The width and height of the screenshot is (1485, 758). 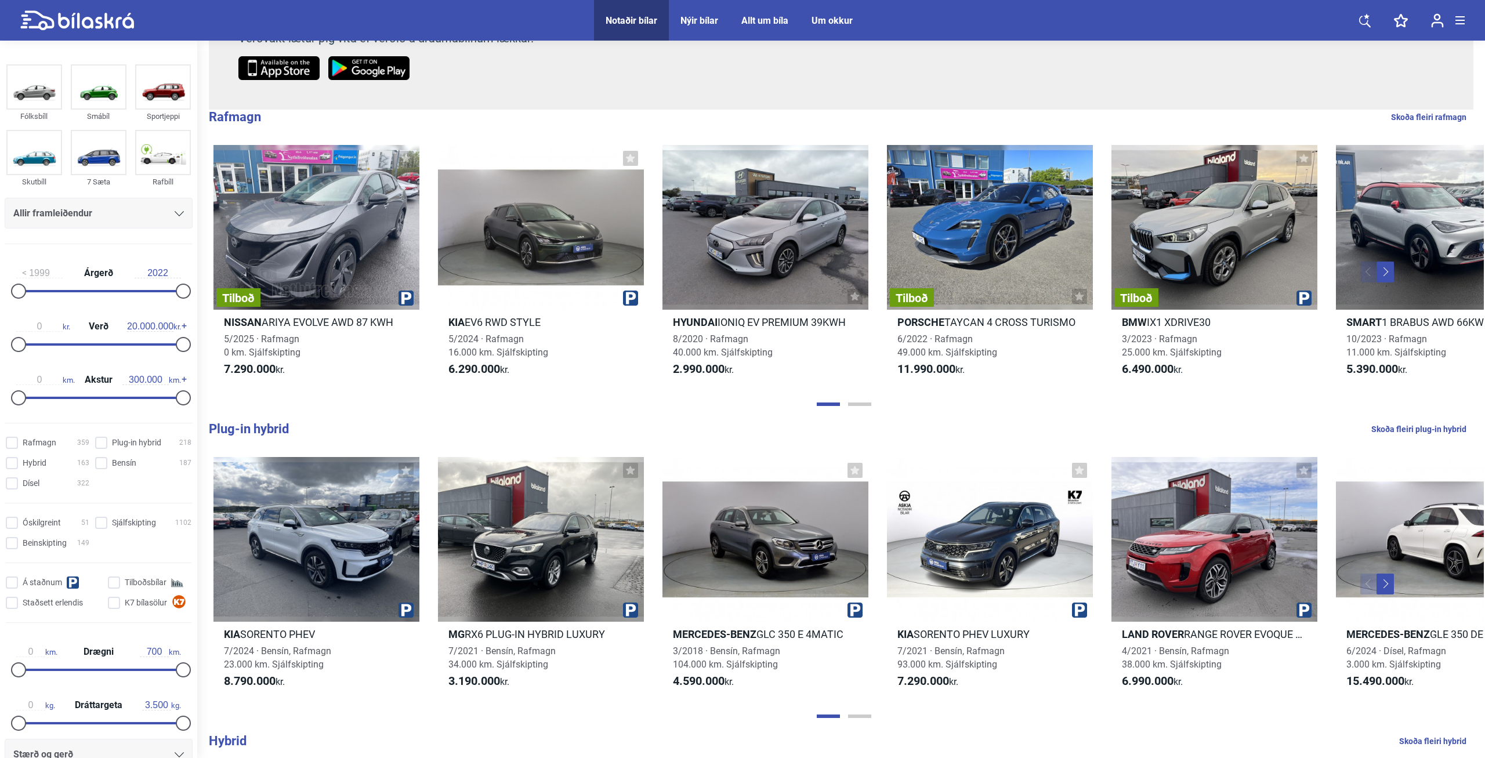 I want to click on span: 359, so click(x=83, y=443).